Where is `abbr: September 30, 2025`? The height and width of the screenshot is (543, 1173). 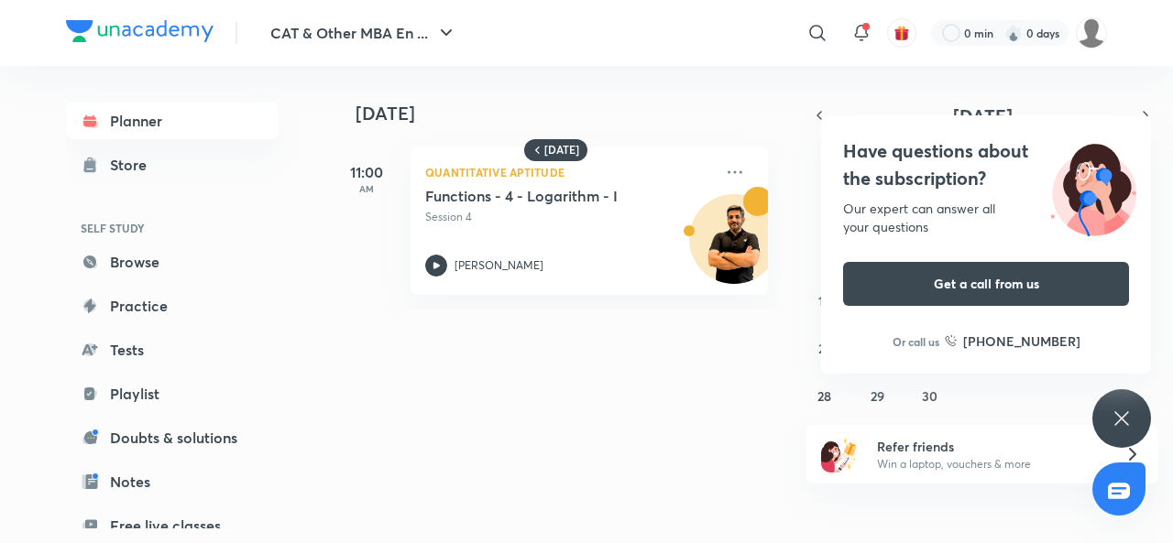
abbr: September 30, 2025 is located at coordinates (929, 396).